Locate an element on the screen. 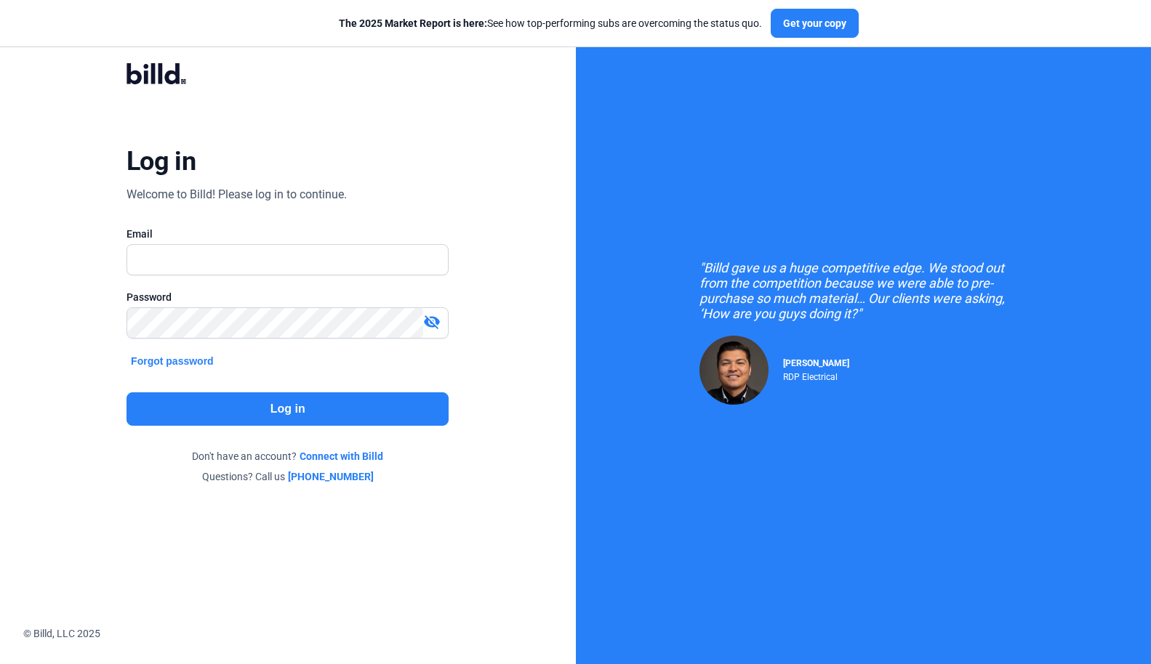 The height and width of the screenshot is (664, 1151). mat-icon: visibility_off is located at coordinates (432, 322).